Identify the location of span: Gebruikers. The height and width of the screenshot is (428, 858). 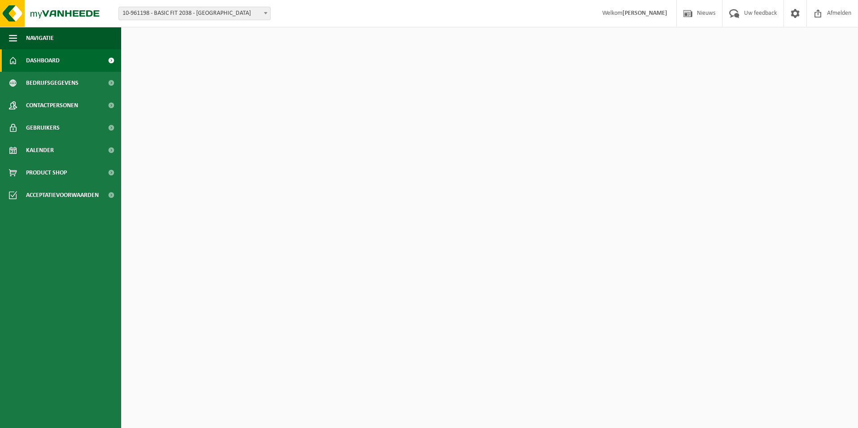
(43, 128).